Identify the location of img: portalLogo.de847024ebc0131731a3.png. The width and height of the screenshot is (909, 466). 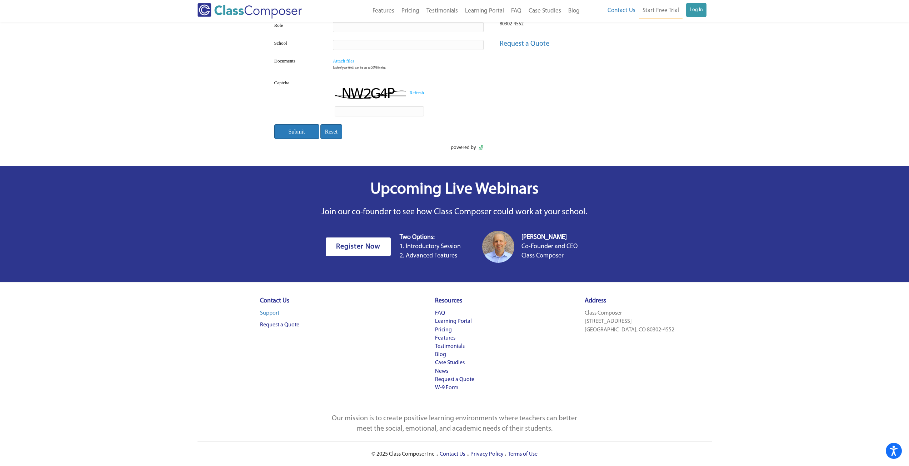
(481, 148).